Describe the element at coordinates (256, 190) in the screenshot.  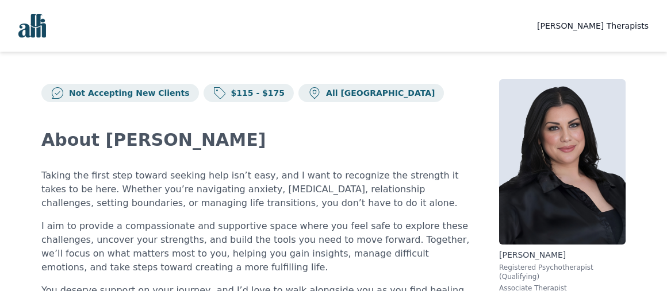
I see `p: Taking the first step toward seeking help isn’t easy, and I want to recognize the strength it tak...` at that location.